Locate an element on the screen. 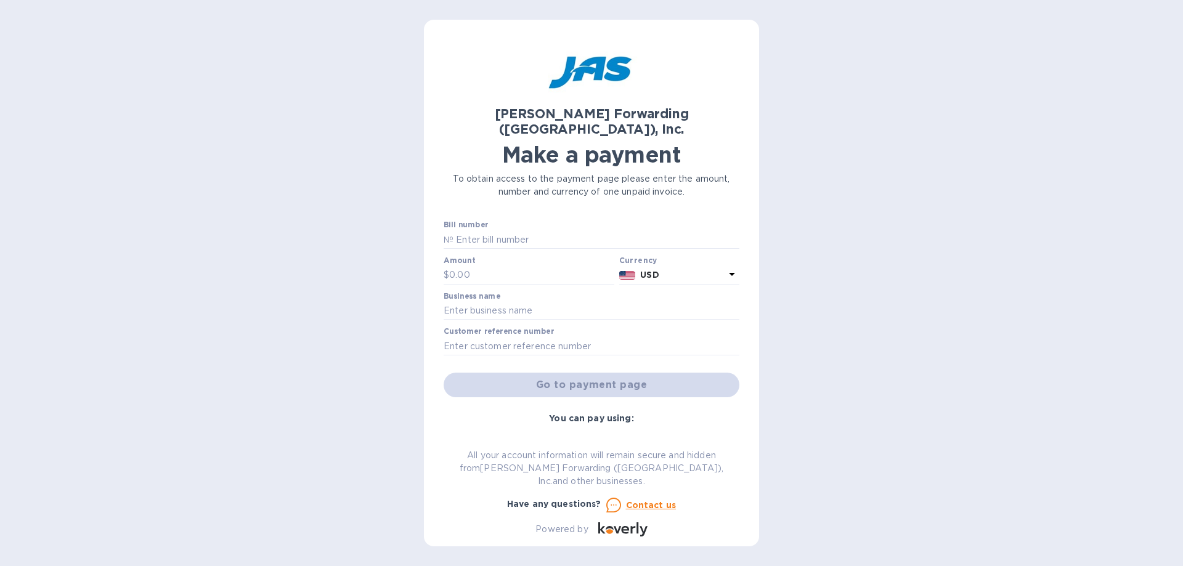 The width and height of the screenshot is (1183, 566). input: 0.00 is located at coordinates (532, 276).